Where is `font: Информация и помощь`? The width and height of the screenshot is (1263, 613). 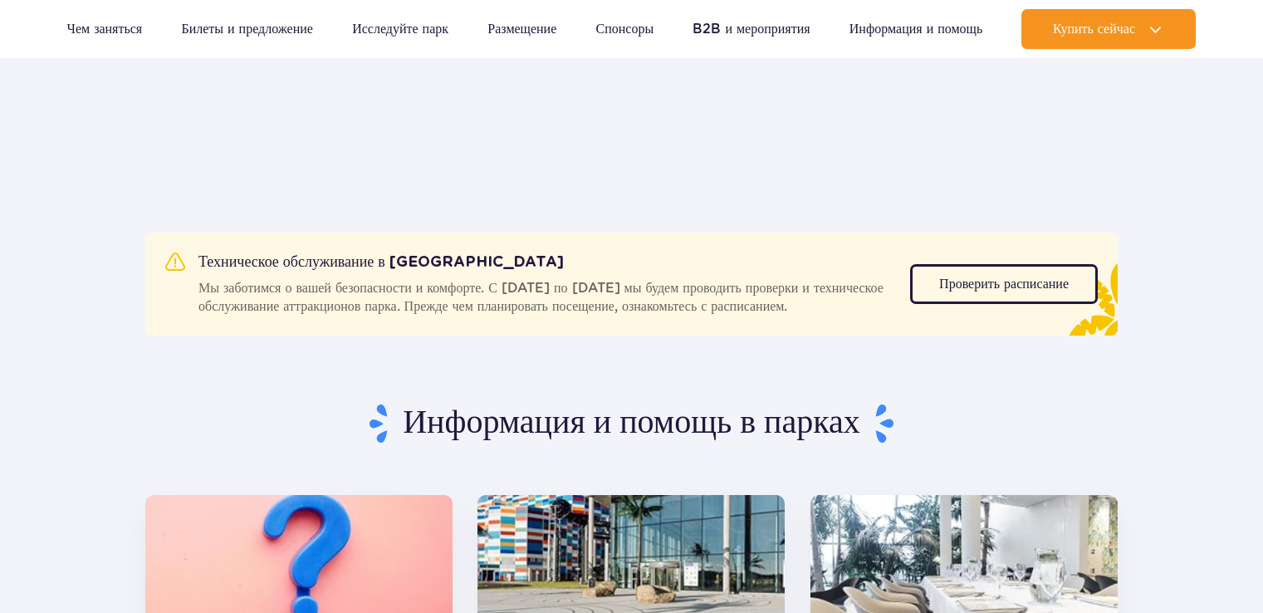 font: Информация и помощь is located at coordinates (916, 28).